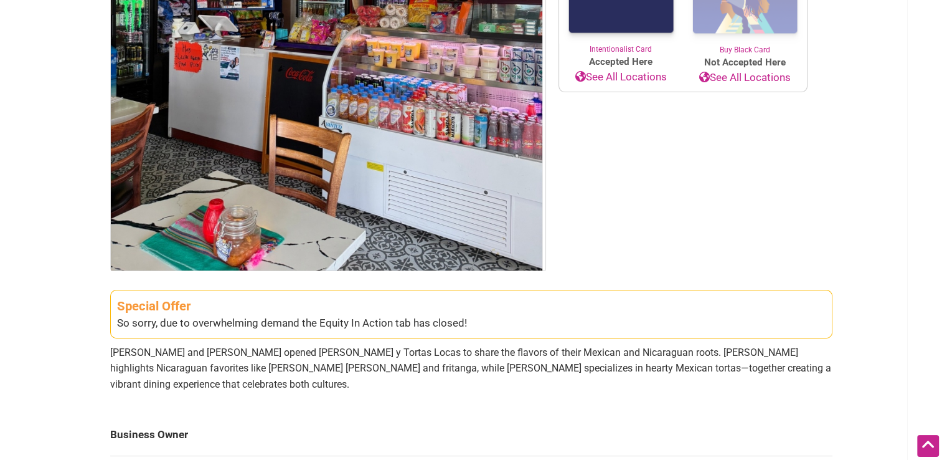 The image size is (942, 460). Describe the element at coordinates (472, 323) in the screenshot. I see `div: So sorry, due to overwhelming demand the Equity In Action tab has closed!` at that location.